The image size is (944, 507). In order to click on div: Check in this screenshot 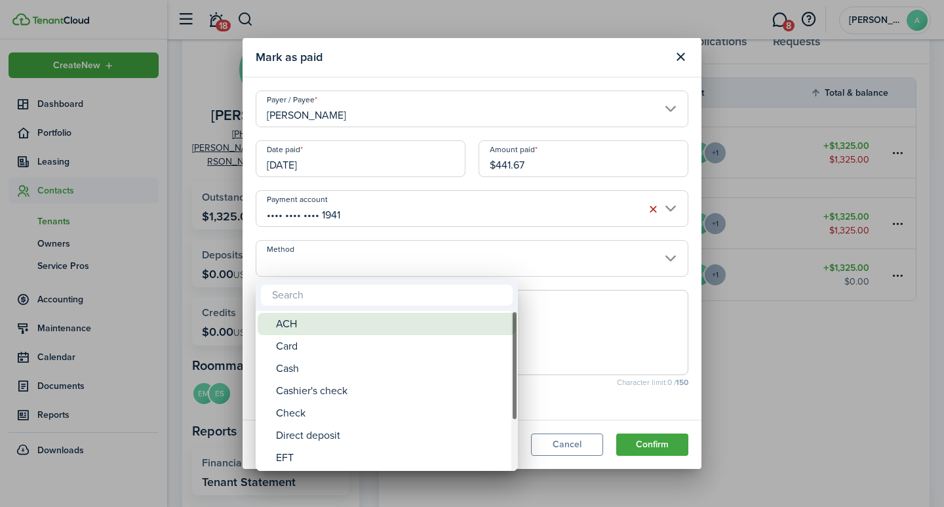, I will do `click(392, 413)`.